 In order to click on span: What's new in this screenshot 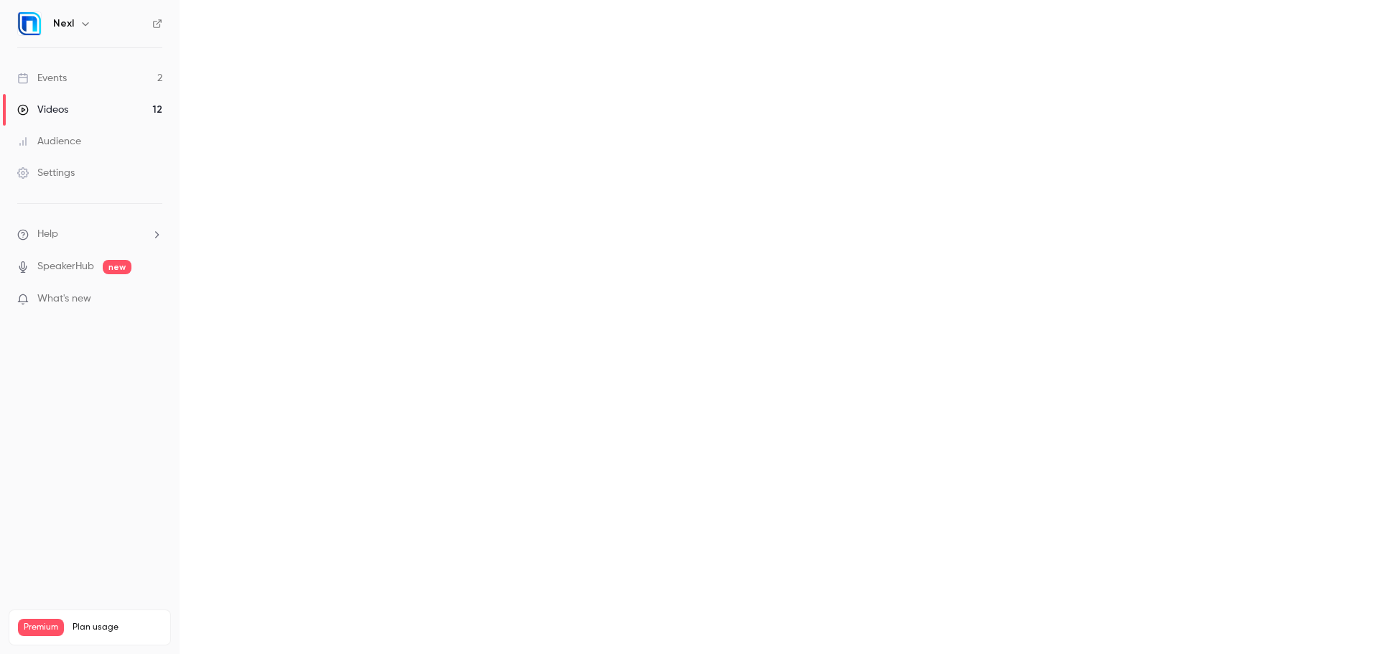, I will do `click(64, 299)`.